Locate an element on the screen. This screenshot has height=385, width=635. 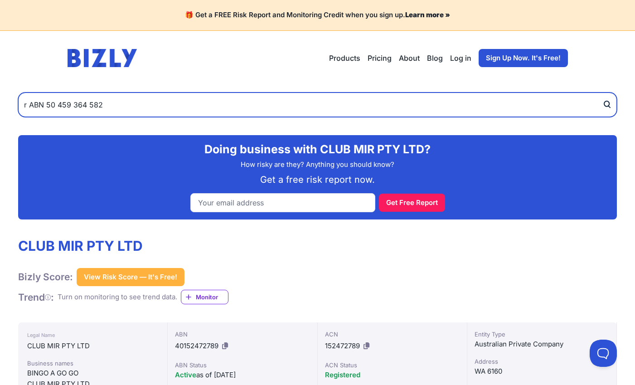
input: Search by Name, ABN or ACN is located at coordinates (317, 105).